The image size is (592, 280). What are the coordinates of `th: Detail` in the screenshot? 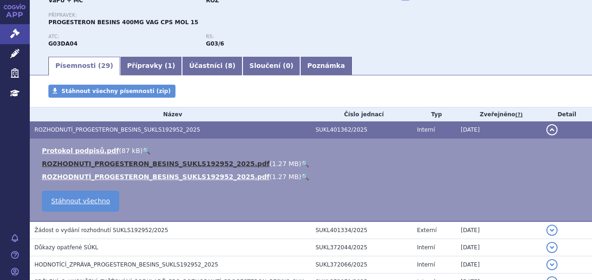 It's located at (567, 115).